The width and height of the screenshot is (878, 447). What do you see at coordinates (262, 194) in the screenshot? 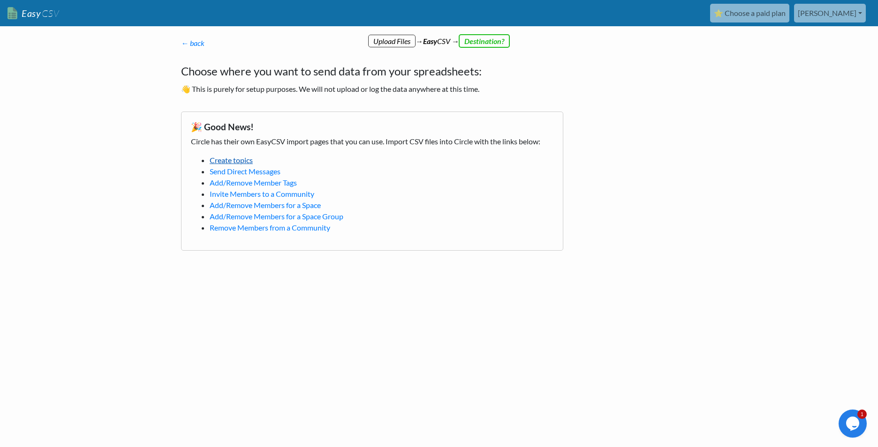
I see `a: Invite Members to a Community` at bounding box center [262, 194].